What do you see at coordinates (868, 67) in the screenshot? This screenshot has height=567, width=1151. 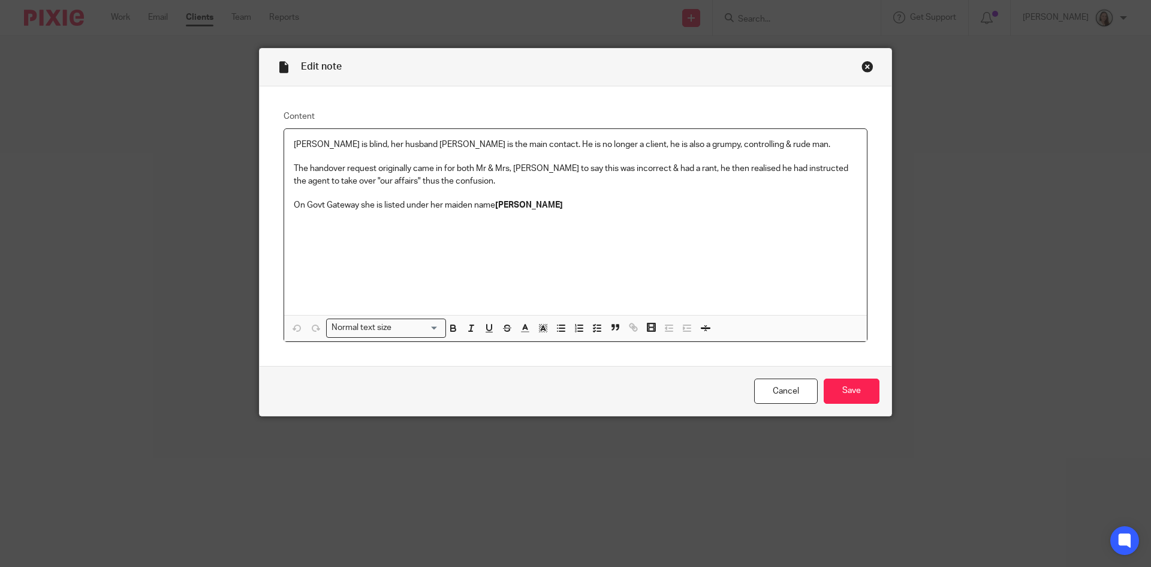 I see `div: Close this dialog window` at bounding box center [868, 67].